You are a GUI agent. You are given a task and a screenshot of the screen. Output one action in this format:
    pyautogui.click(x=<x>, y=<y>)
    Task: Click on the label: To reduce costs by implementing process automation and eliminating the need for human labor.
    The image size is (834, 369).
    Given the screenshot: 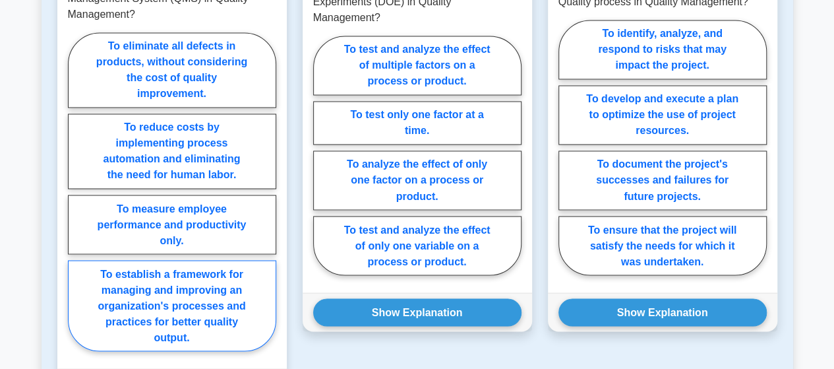 What is the action you would take?
    pyautogui.click(x=172, y=151)
    